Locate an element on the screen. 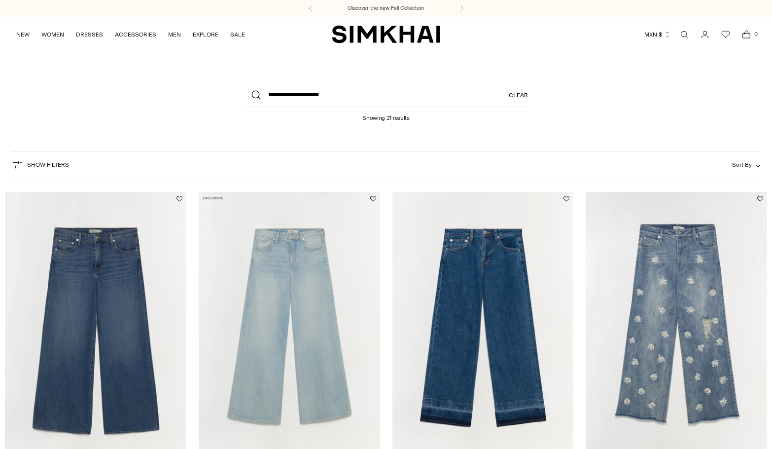 This screenshot has height=449, width=772. a: WOMEN is located at coordinates (53, 35).